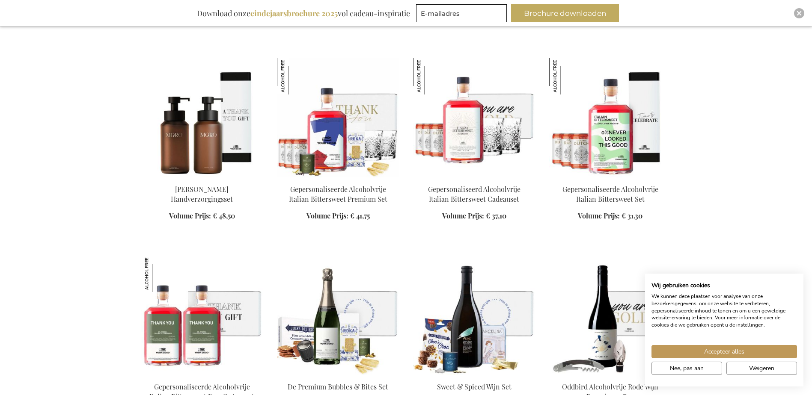 The width and height of the screenshot is (812, 395). What do you see at coordinates (799, 13) in the screenshot?
I see `div: Close` at bounding box center [799, 13].